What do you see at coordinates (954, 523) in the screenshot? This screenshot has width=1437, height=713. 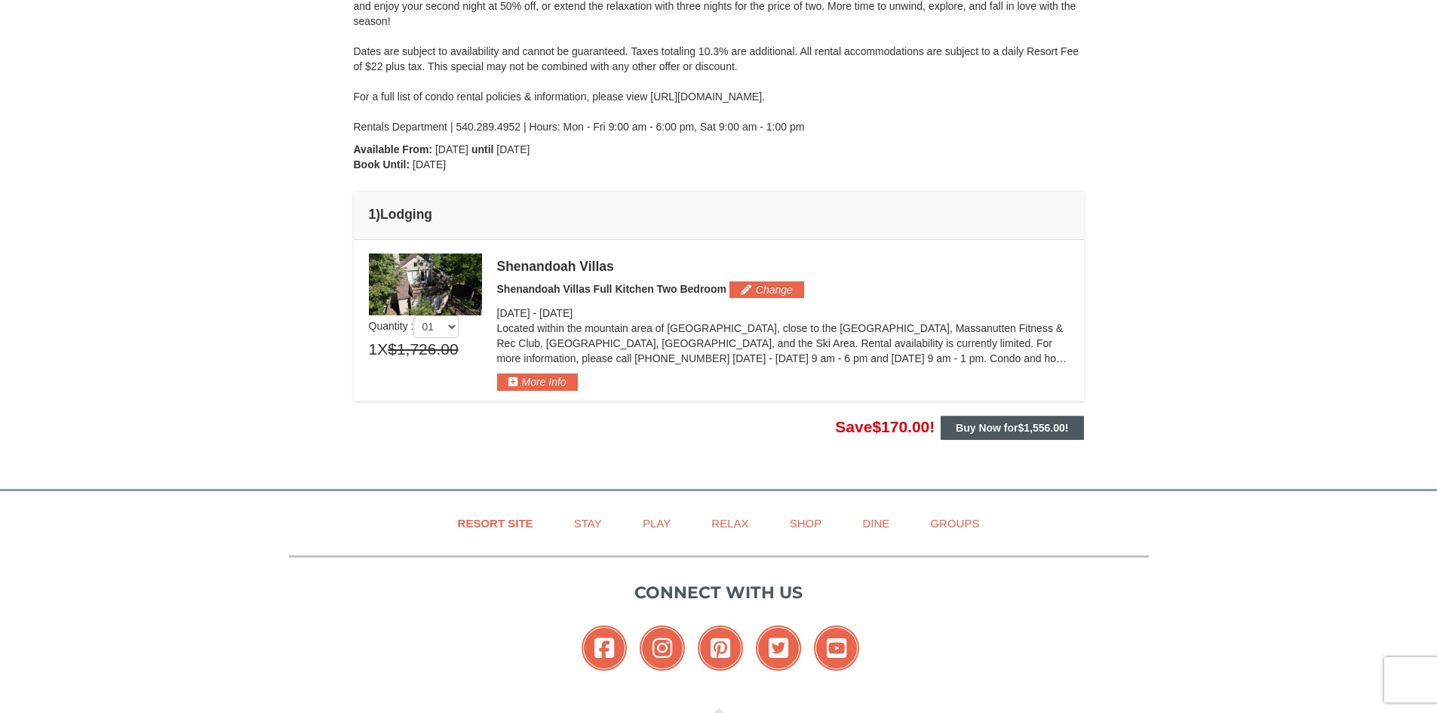 I see `a: Groups` at bounding box center [954, 523].